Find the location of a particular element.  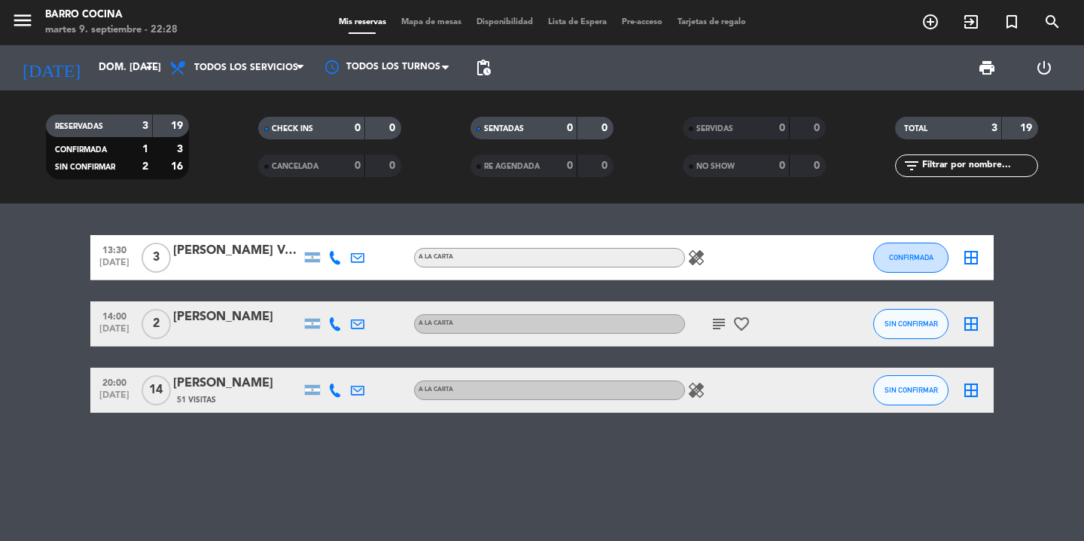

i: favorite_border is located at coordinates (742, 324).